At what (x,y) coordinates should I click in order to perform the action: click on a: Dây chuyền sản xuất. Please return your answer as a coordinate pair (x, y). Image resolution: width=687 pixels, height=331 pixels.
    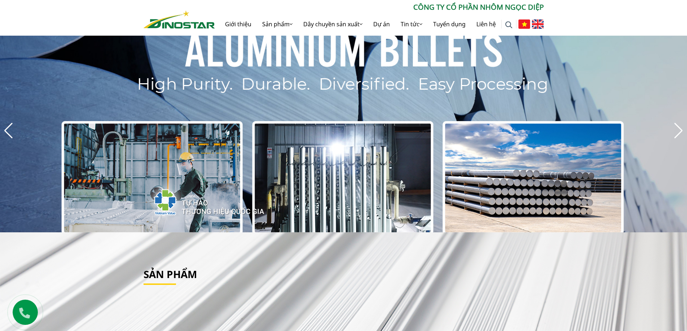
    Looking at the image, I should click on (333, 24).